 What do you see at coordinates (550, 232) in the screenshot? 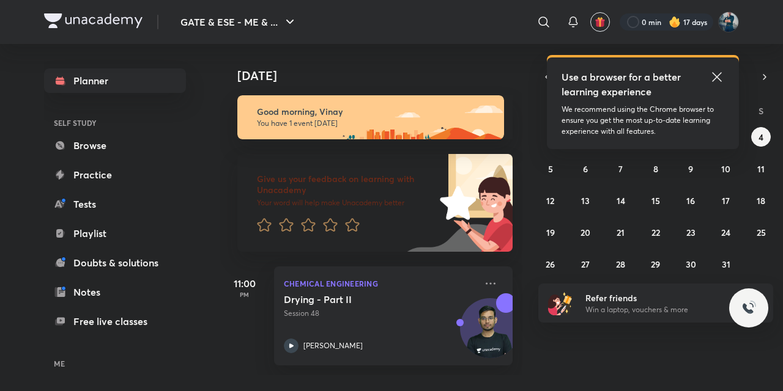
I see `abbr: October 19, 2025` at bounding box center [550, 232].